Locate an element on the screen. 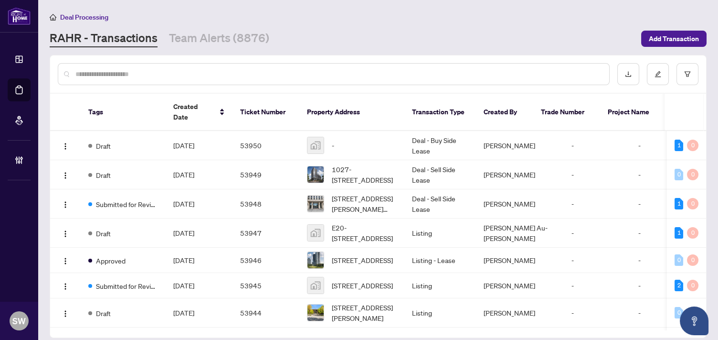 This screenshot has height=340, width=718. button: download is located at coordinates (629, 74).